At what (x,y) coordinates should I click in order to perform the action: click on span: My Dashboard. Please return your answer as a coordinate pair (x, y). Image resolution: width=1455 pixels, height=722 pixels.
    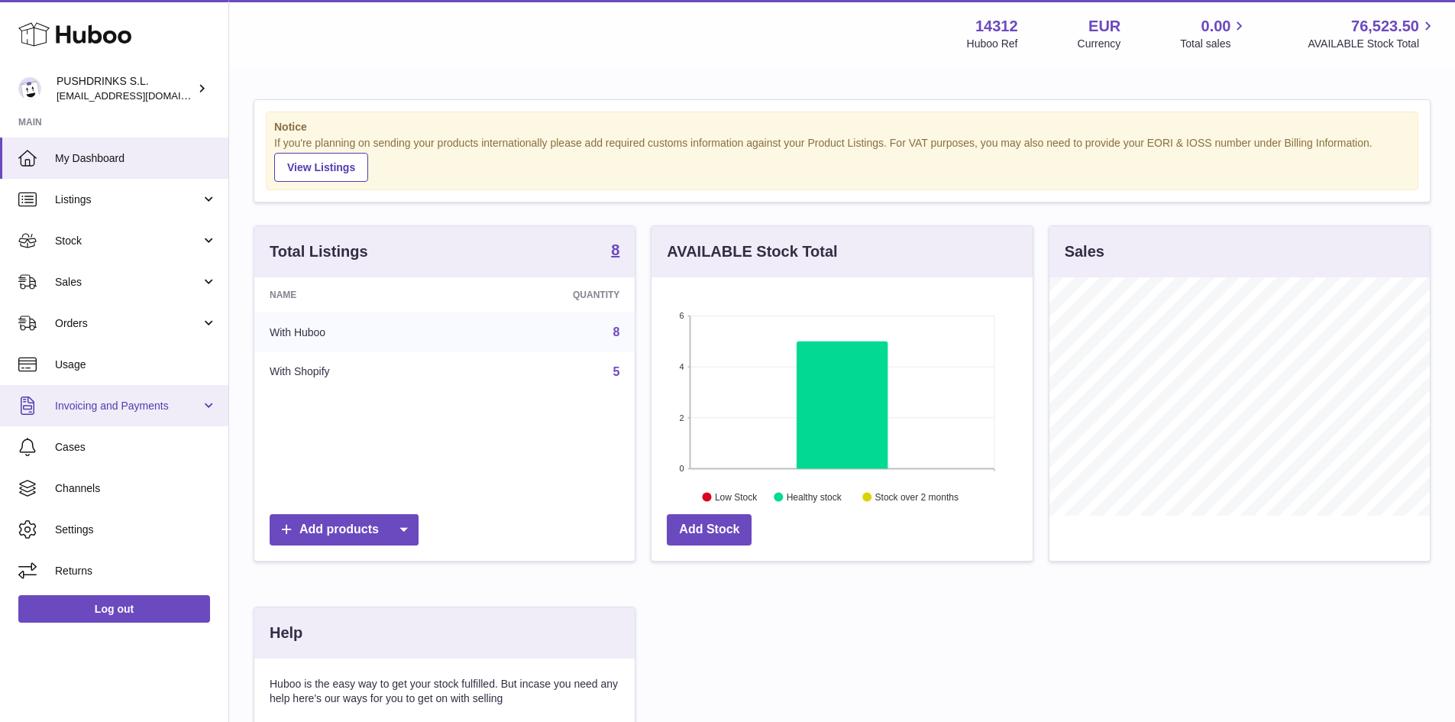
    Looking at the image, I should click on (136, 158).